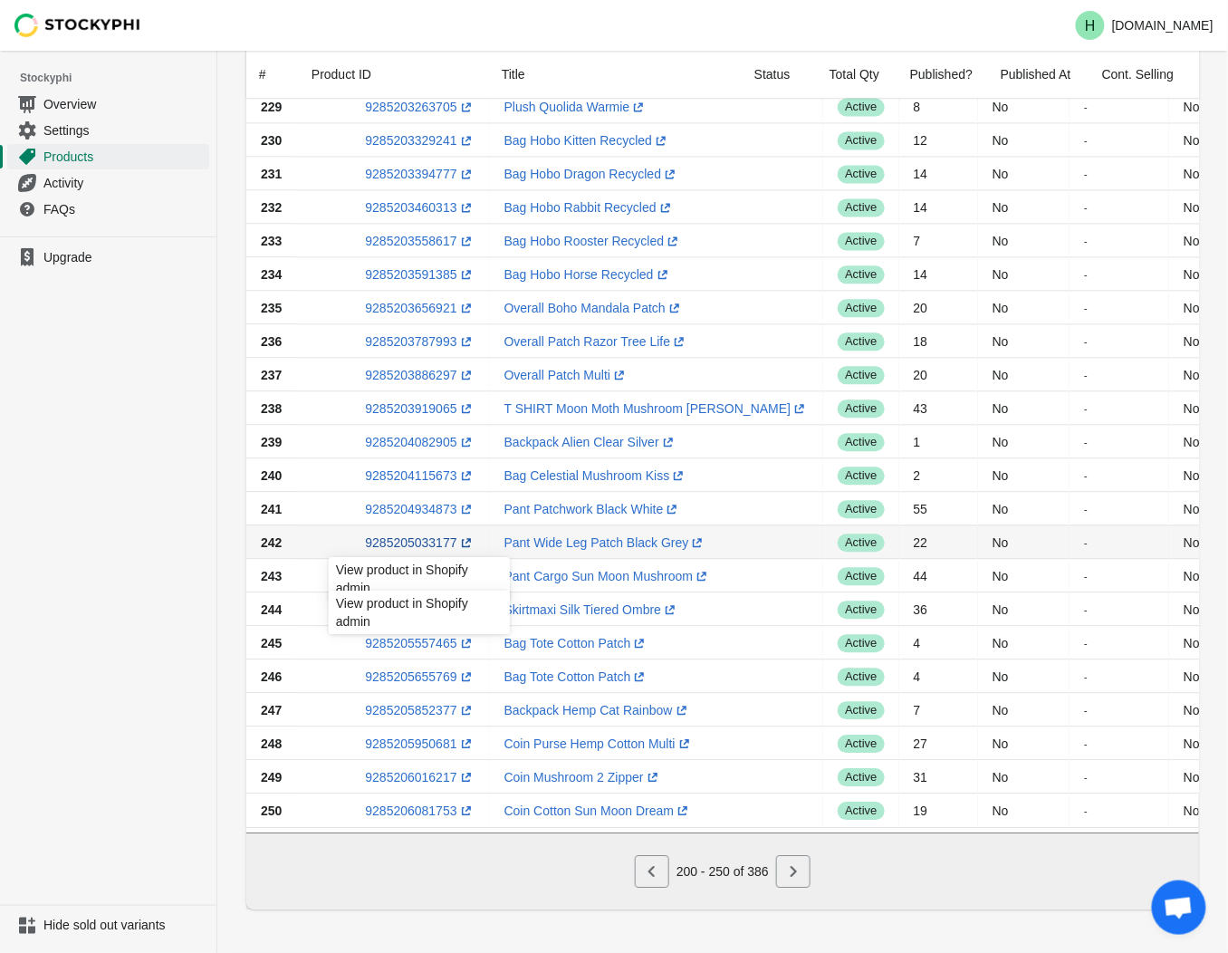 The image size is (1228, 953). Describe the element at coordinates (723, 868) in the screenshot. I see `nav: Pagination` at that location.